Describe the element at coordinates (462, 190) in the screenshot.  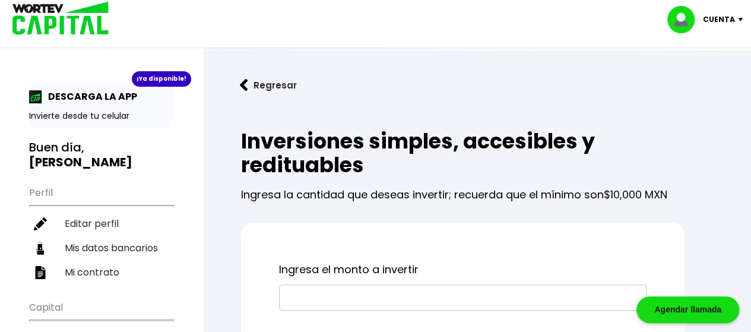
I see `p: Ingresa la cantidad que deseas invertir; recuerda que el mínimo son` at that location.